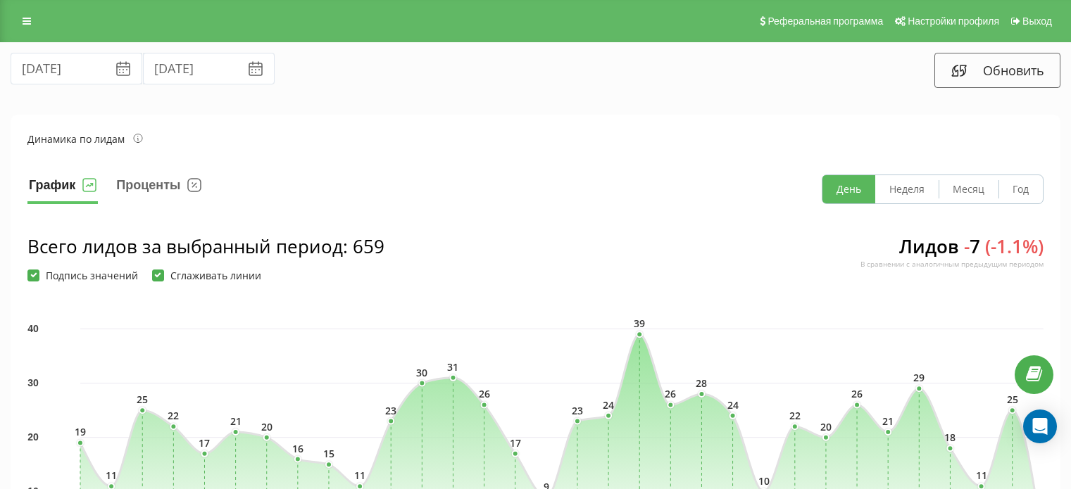 The height and width of the screenshot is (489, 1071). Describe the element at coordinates (33, 329) in the screenshot. I see `text: 40` at that location.